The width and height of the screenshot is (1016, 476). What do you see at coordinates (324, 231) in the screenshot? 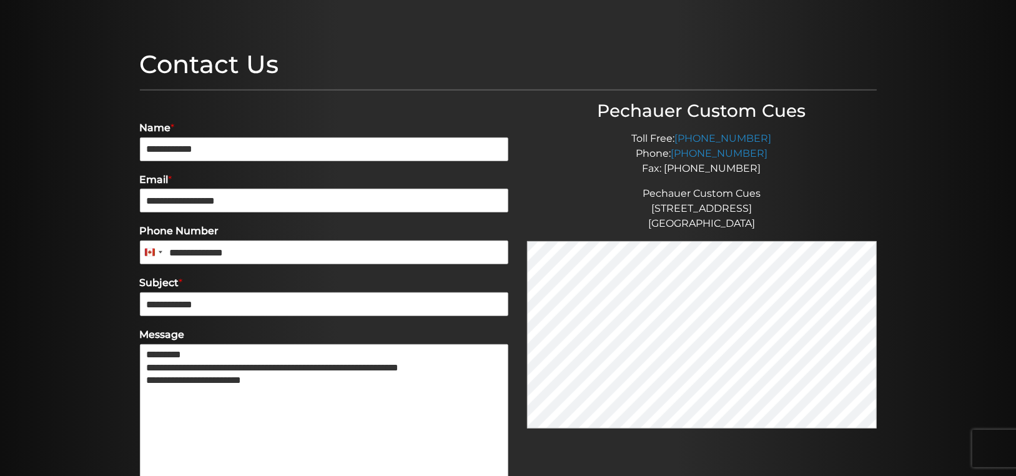
I see `label: Phone Number` at bounding box center [324, 231].